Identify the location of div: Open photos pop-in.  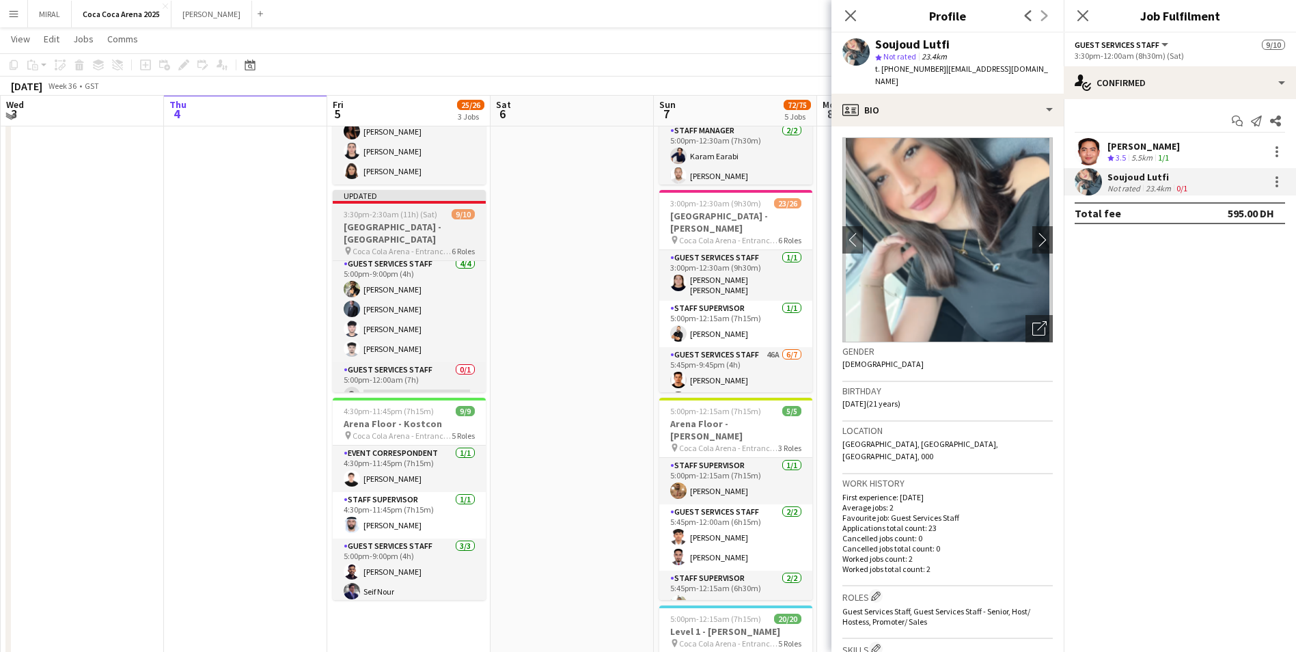
(1039, 328).